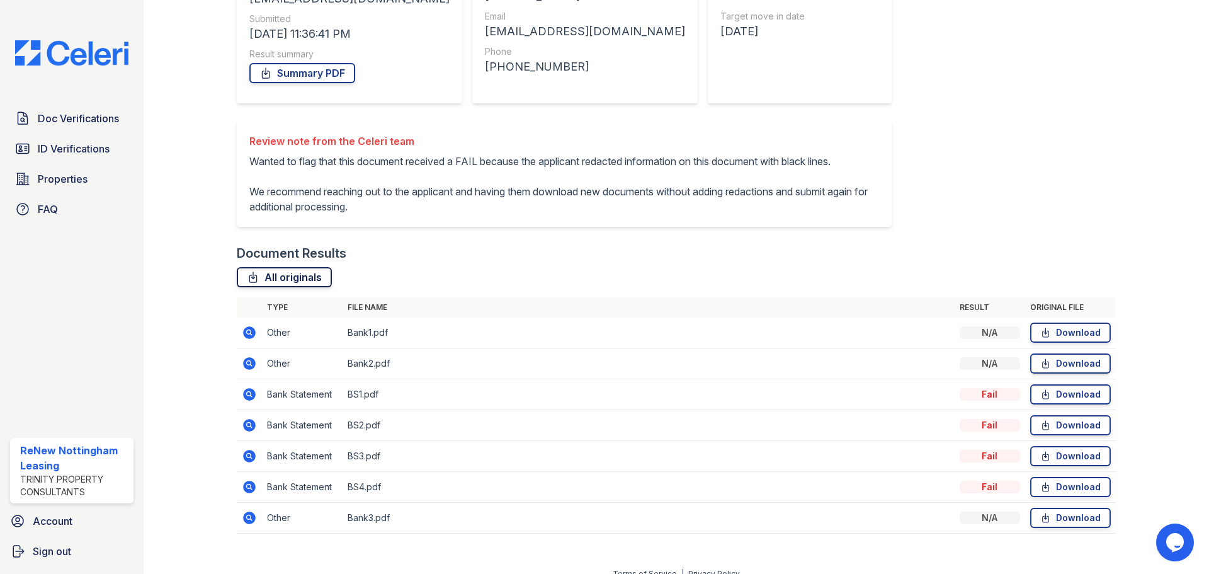 The image size is (1209, 574). Describe the element at coordinates (292, 253) in the screenshot. I see `div: Document Results` at that location.